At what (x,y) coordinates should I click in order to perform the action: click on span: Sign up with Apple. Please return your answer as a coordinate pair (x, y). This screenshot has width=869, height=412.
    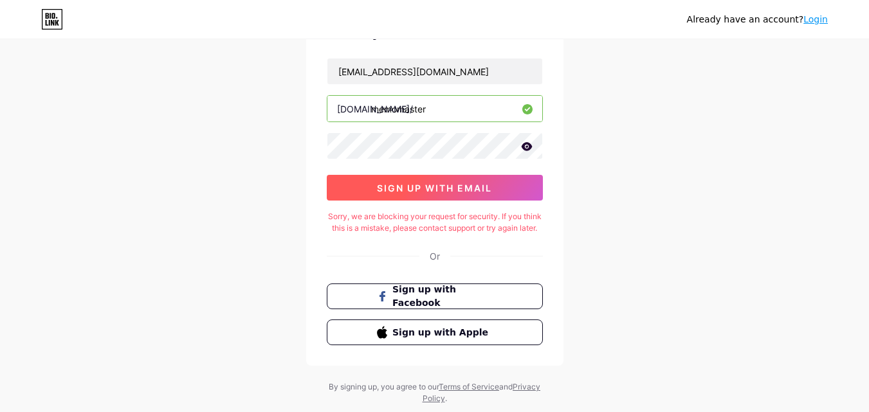
    Looking at the image, I should click on (442, 333).